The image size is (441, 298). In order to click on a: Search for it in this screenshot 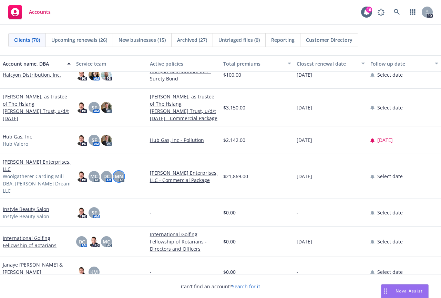, I will do `click(246, 286)`.